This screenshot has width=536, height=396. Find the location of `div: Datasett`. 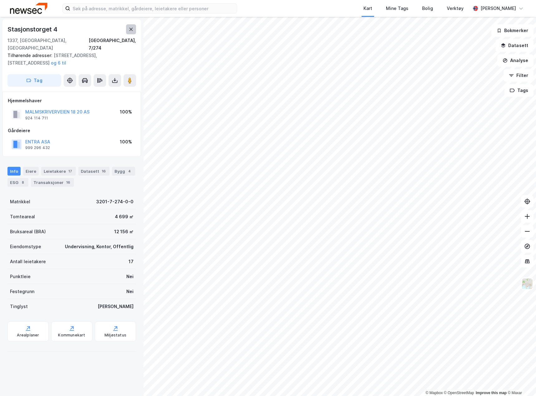

div: Datasett is located at coordinates (94, 171).